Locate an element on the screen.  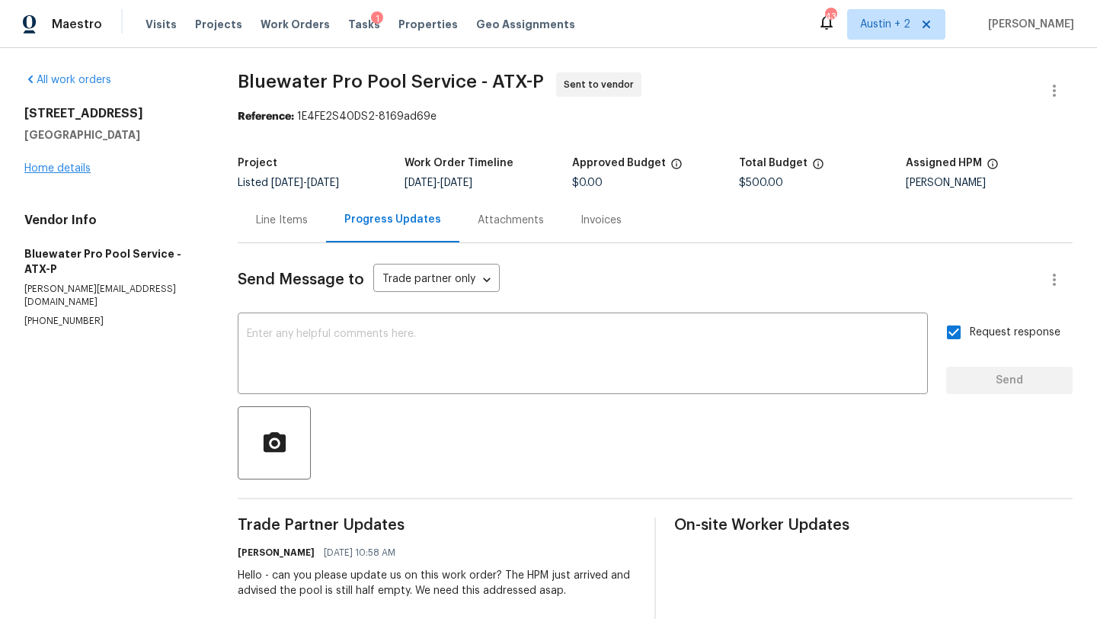
div: Attachments is located at coordinates (510, 220).